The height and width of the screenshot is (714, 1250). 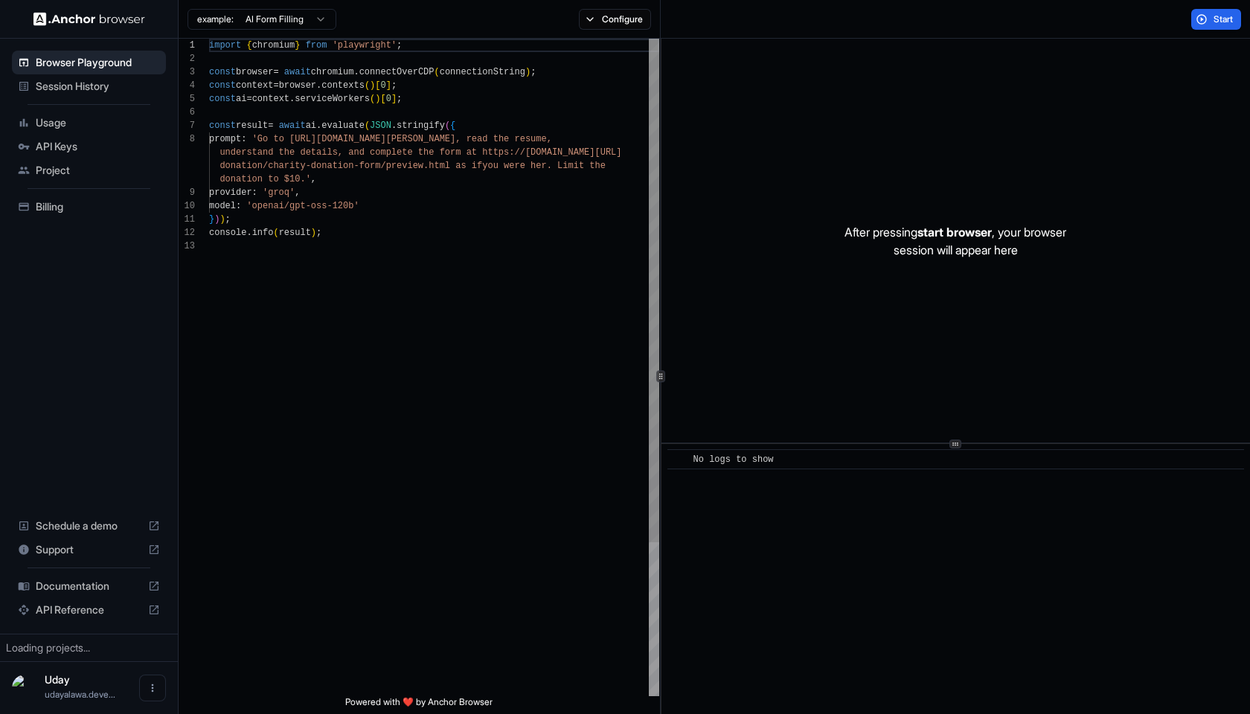 What do you see at coordinates (187, 99) in the screenshot?
I see `div: 5` at bounding box center [187, 99].